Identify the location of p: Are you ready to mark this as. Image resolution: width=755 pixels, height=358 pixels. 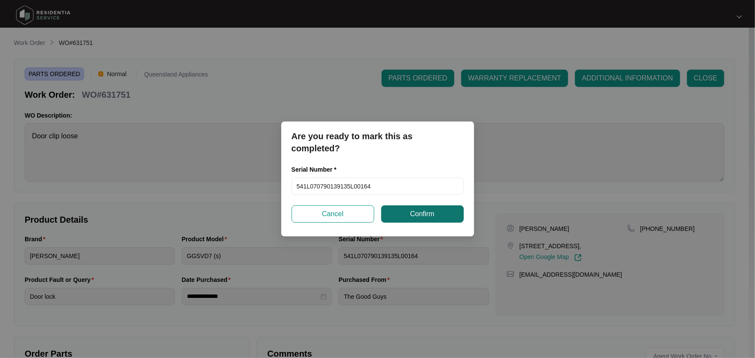
(378, 136).